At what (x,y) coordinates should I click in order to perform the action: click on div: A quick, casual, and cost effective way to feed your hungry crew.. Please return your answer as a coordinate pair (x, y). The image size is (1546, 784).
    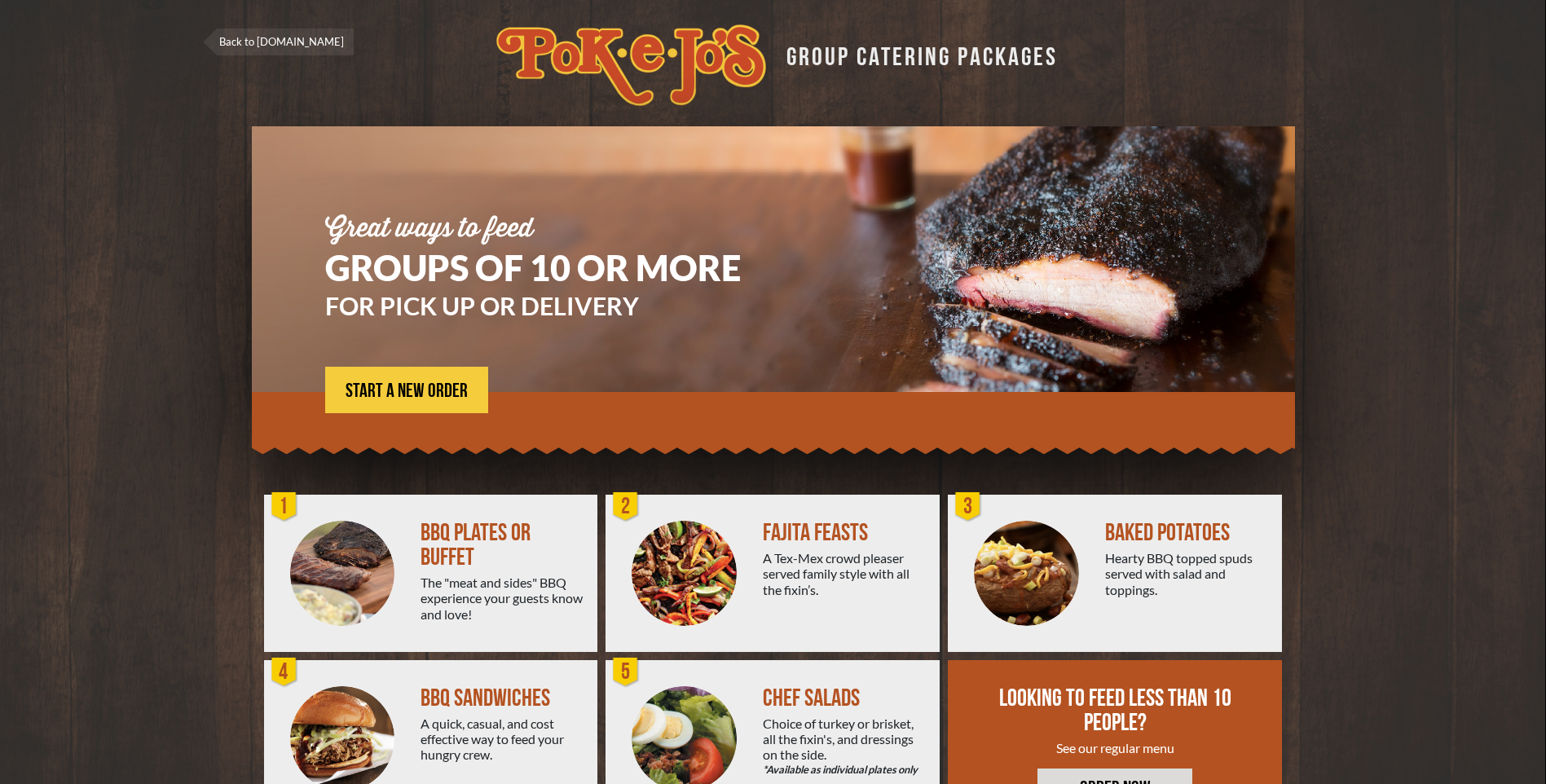
    Looking at the image, I should click on (502, 739).